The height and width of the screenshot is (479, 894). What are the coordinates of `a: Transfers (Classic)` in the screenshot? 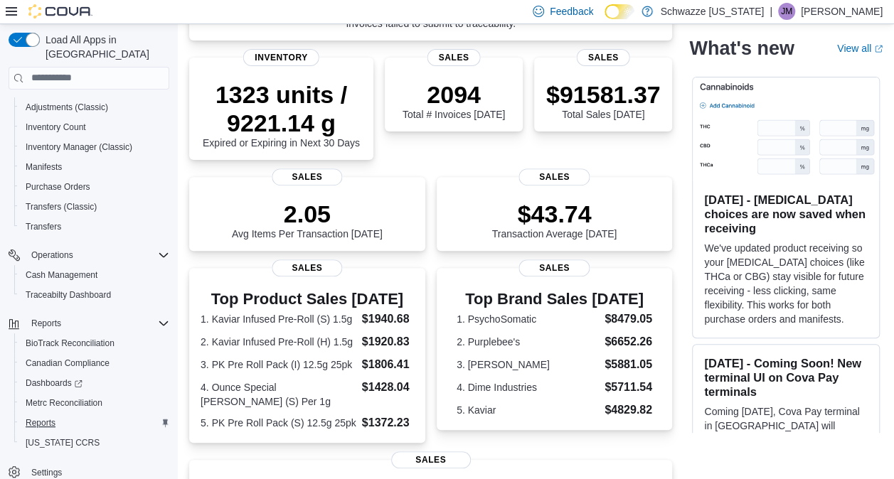 It's located at (61, 207).